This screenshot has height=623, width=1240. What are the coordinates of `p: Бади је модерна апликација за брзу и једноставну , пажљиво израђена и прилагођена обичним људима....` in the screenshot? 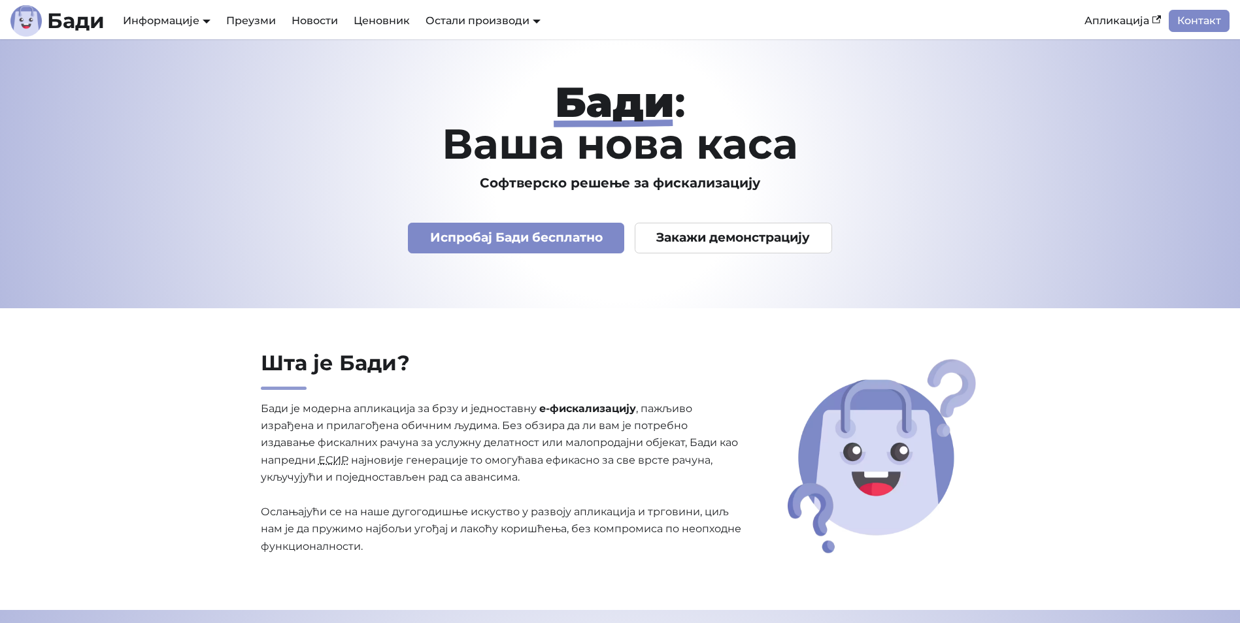 It's located at (502, 478).